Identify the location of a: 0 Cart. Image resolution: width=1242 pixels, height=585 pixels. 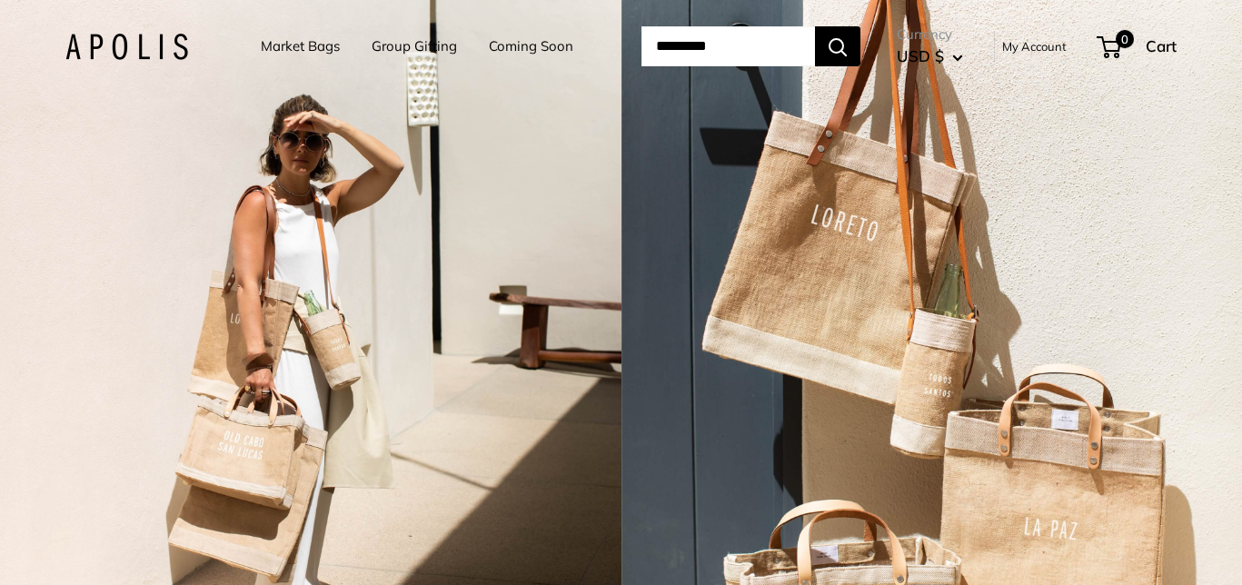
(1138, 46).